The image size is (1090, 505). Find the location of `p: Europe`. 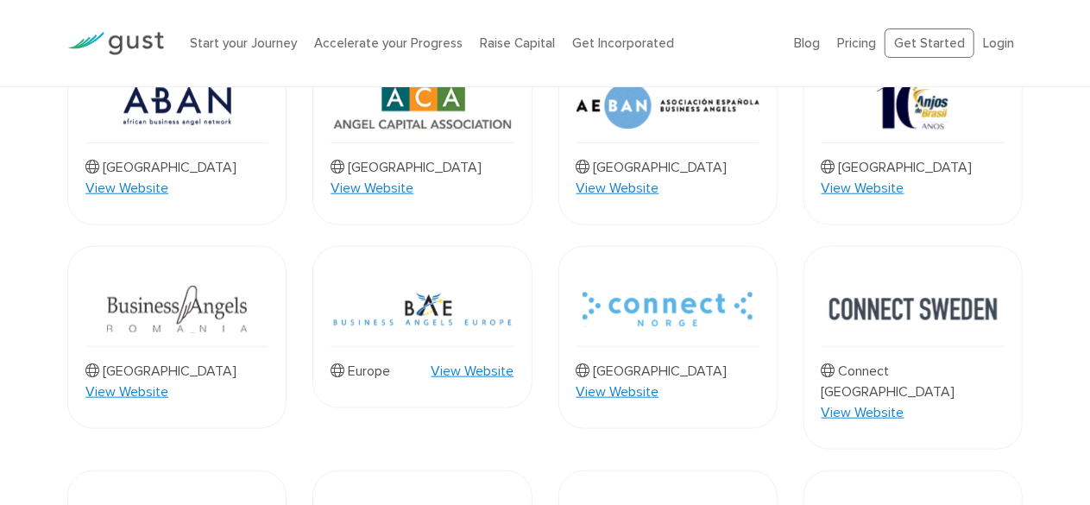

p: Europe is located at coordinates (360, 371).